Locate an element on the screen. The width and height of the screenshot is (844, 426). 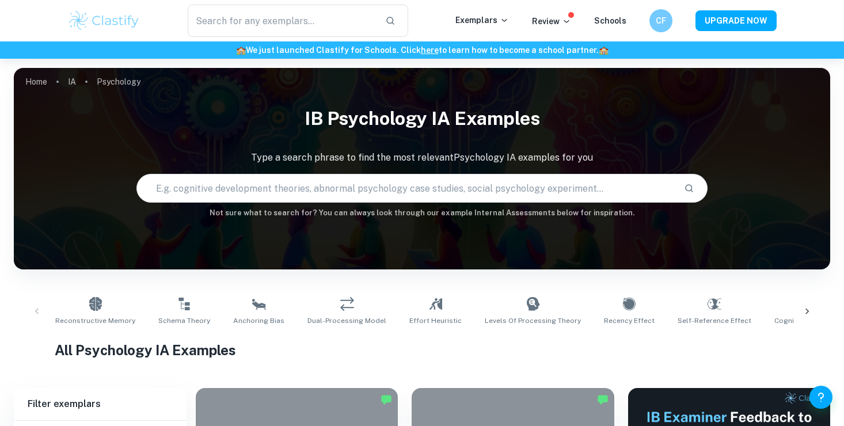
h6: Not sure what to search for? You can always look through our example Internal Assessments below f... is located at coordinates (422, 213).